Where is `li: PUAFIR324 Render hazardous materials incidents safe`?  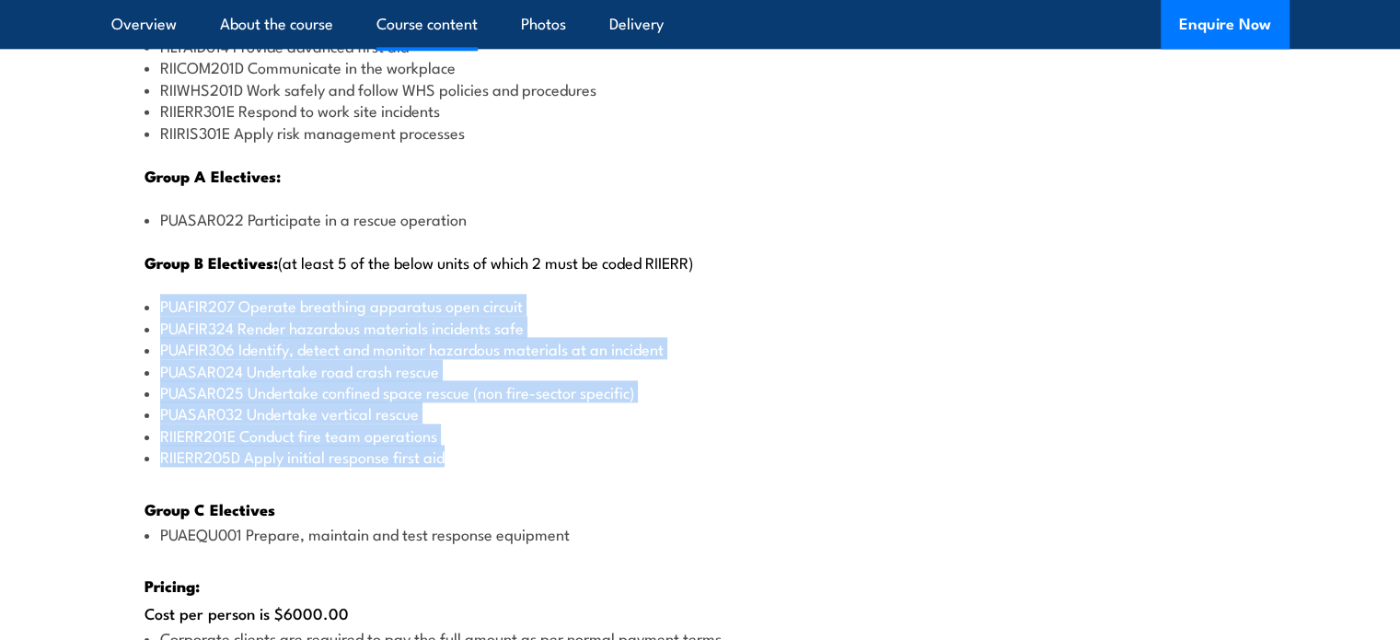 li: PUAFIR324 Render hazardous materials incidents safe is located at coordinates (701, 327).